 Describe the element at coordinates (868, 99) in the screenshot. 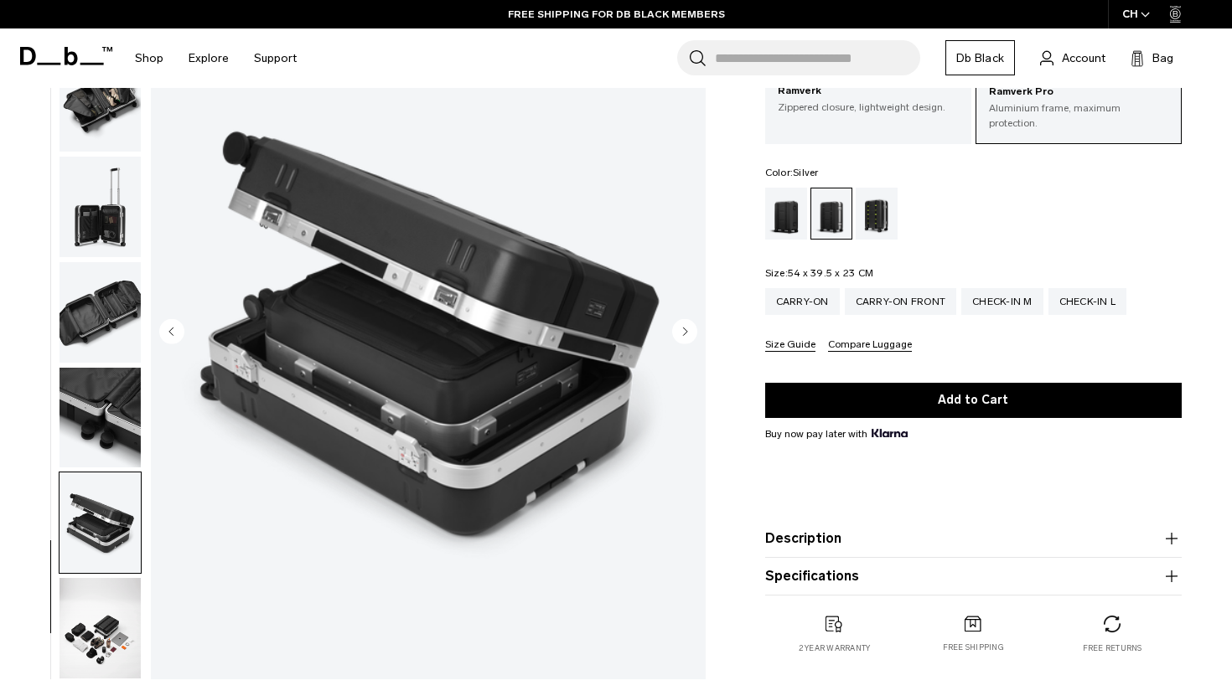

I see `a: Ramverk Zippered closure, lightweight design.` at that location.